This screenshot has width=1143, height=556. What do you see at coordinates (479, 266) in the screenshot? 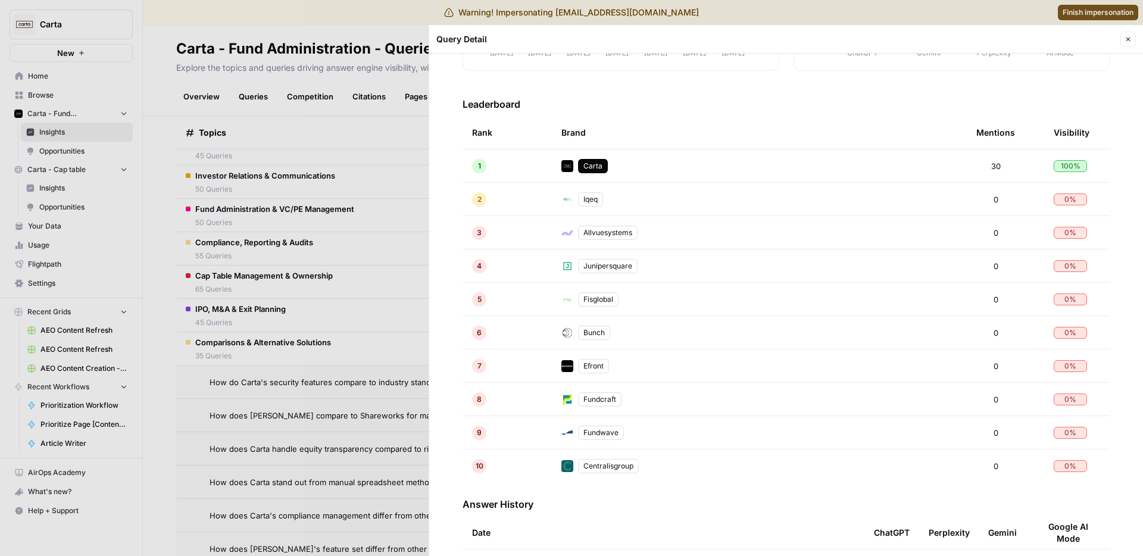
I see `span: 4` at bounding box center [479, 266].